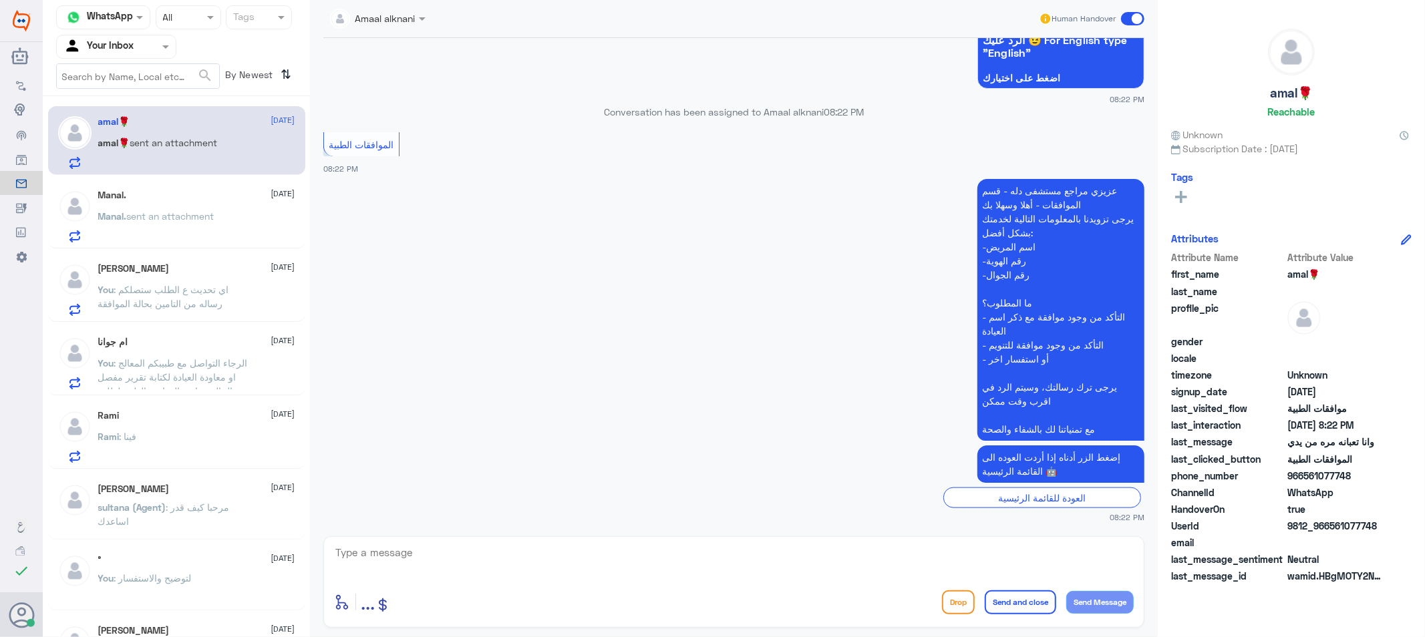  What do you see at coordinates (1335, 576) in the screenshot?
I see `span: wamid.HBgMOTY2NTYxMDc3NzQ4FQIAEhgUM0FFQUVGNDVDOUE2MzAwRUE3NDUA` at bounding box center [1335, 576].